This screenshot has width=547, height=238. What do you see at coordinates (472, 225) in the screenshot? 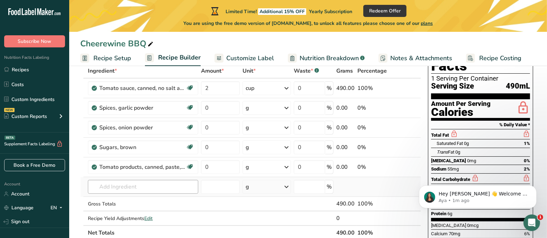
I see `span: 0mcg` at bounding box center [472, 225].